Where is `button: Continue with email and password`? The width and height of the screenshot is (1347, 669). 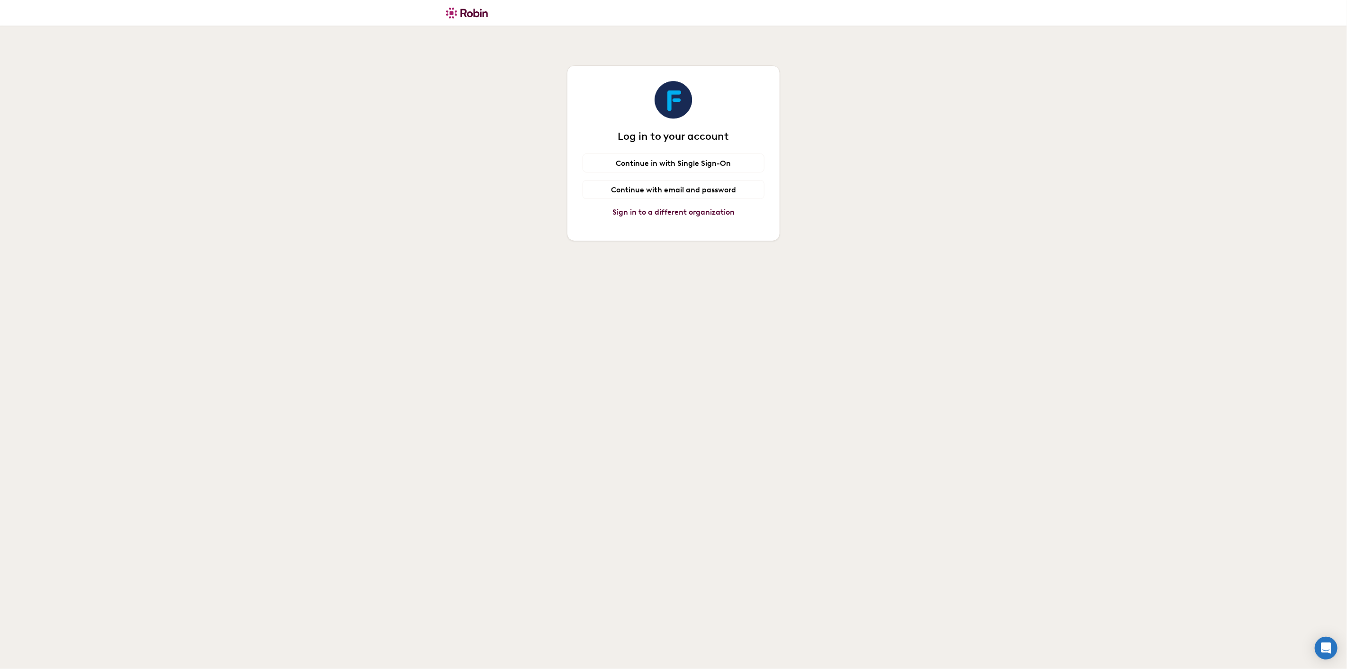 button: Continue with email and password is located at coordinates (673, 189).